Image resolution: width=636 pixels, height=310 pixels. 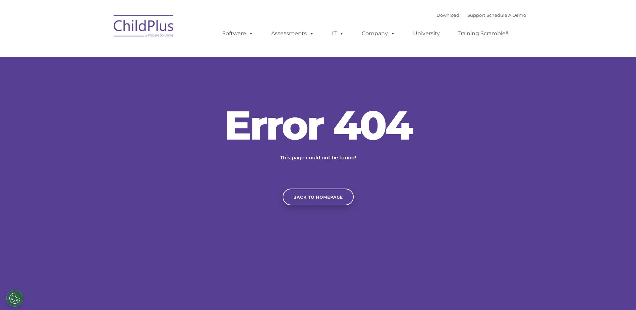 I want to click on h2: Error 404, so click(x=318, y=125).